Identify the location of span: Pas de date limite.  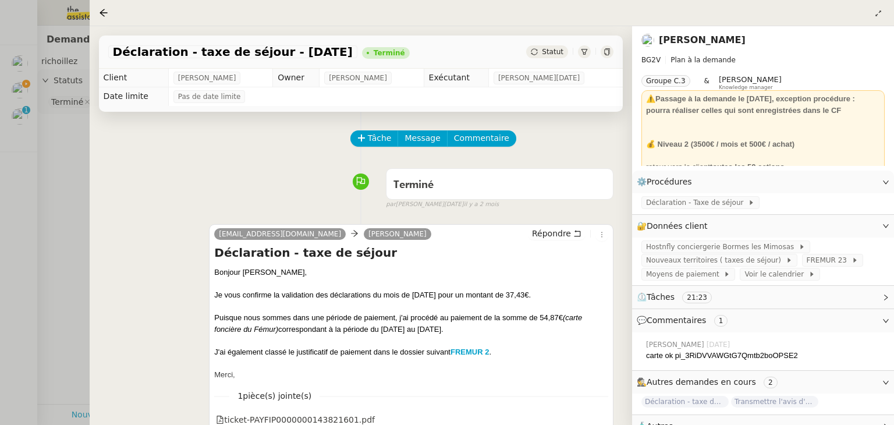
(210, 97).